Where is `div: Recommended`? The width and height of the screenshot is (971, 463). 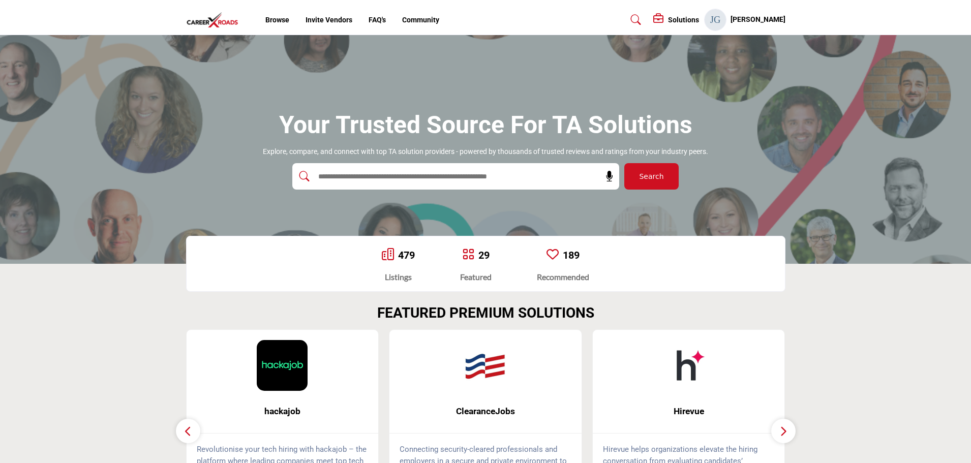 div: Recommended is located at coordinates (563, 277).